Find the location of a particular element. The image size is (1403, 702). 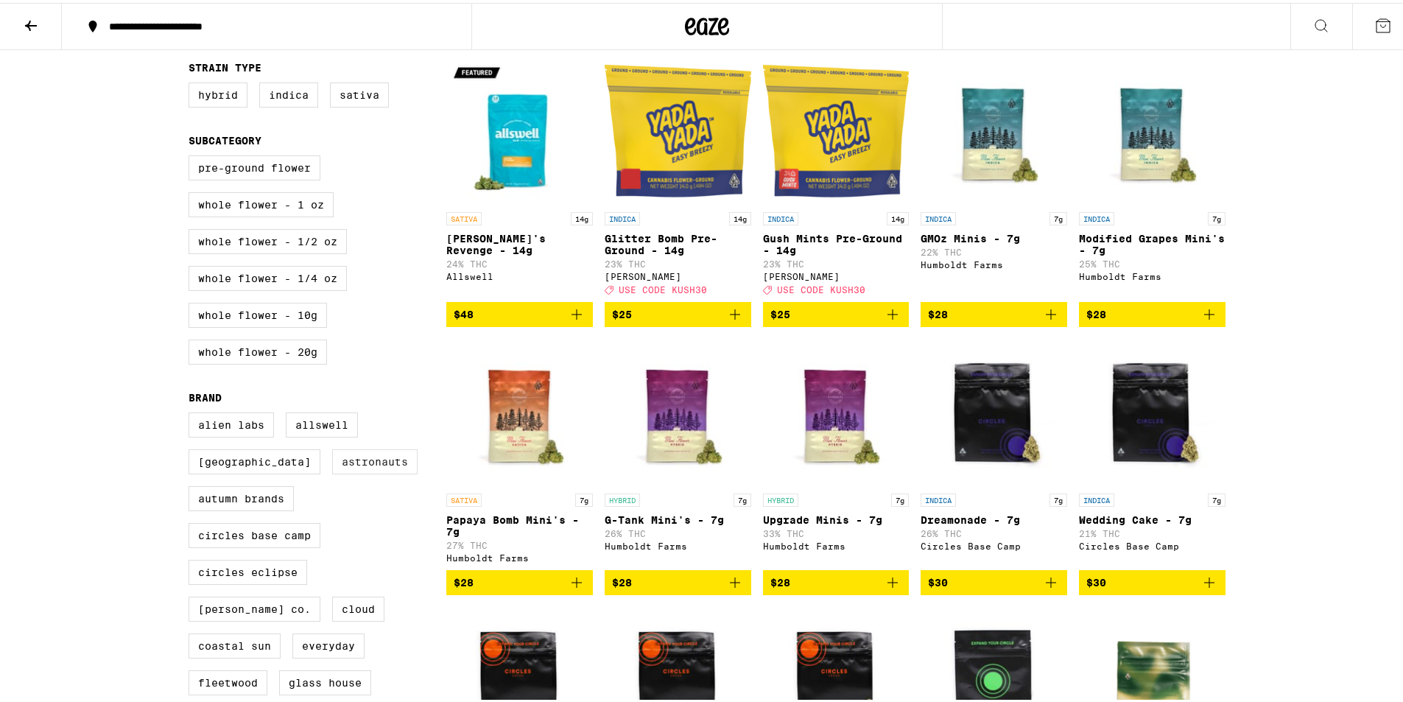

p: 25% THC is located at coordinates (1151, 261).